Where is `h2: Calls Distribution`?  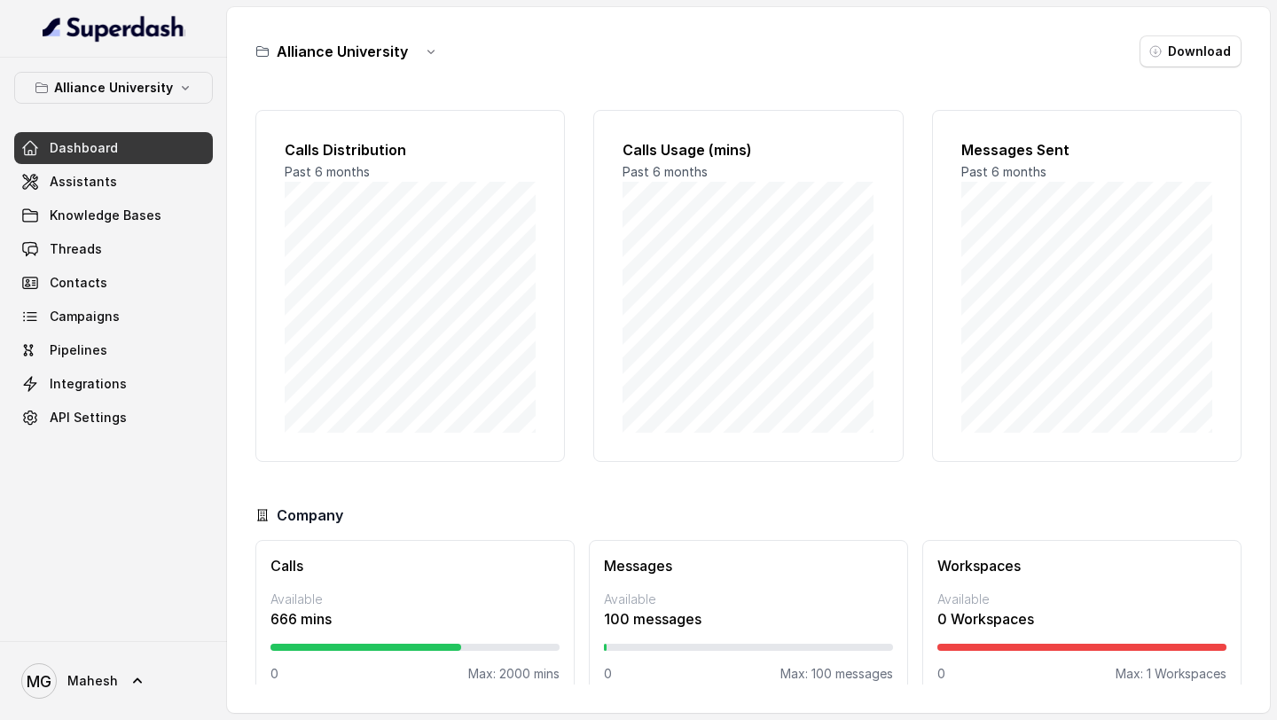
h2: Calls Distribution is located at coordinates (410, 150).